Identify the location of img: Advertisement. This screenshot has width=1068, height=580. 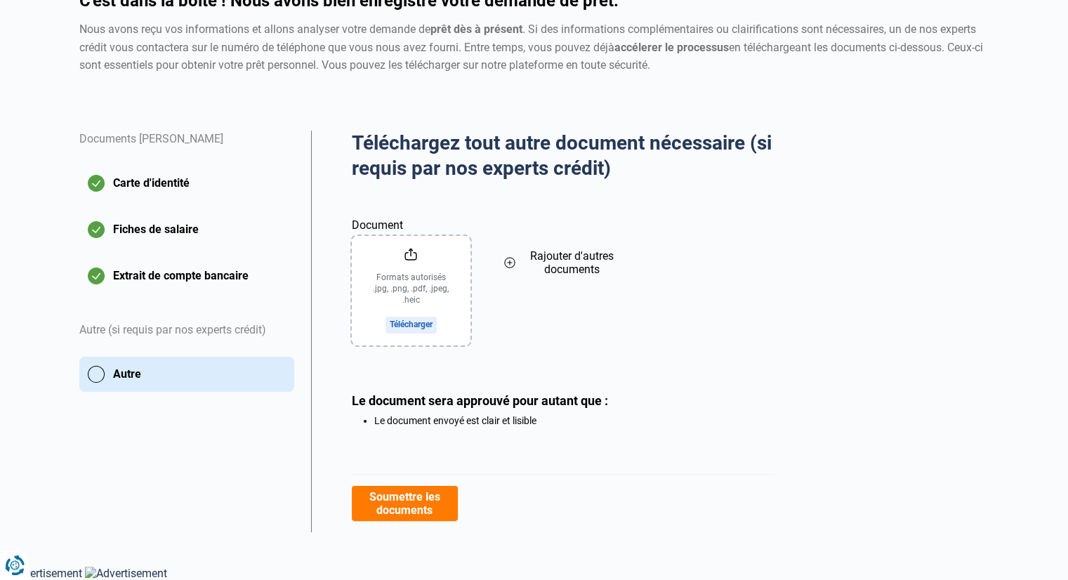
(126, 573).